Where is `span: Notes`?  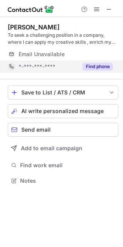 span: Notes is located at coordinates (68, 181).